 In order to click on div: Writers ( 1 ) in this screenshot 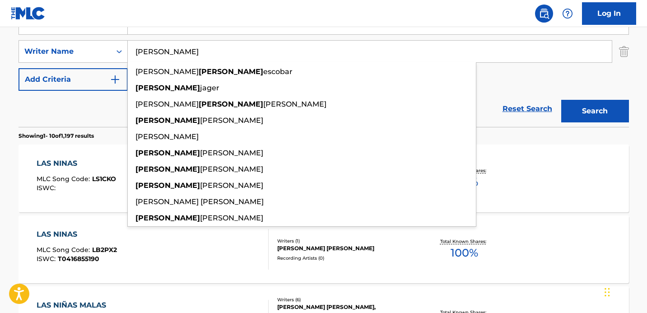, I will do `click(345, 241)`.